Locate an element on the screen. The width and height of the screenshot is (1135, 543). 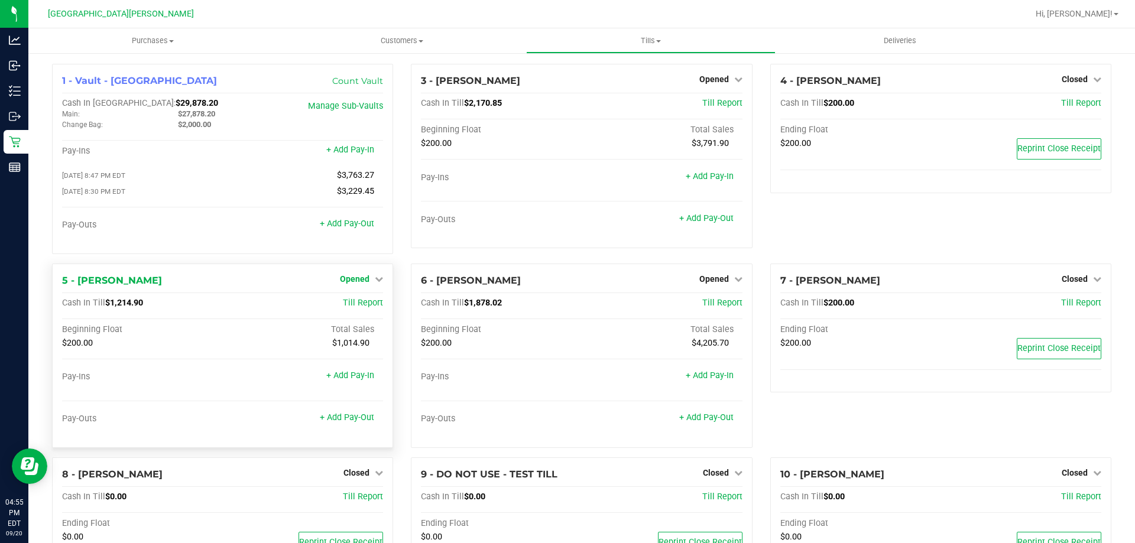
span: $4,205.70 is located at coordinates (710, 343).